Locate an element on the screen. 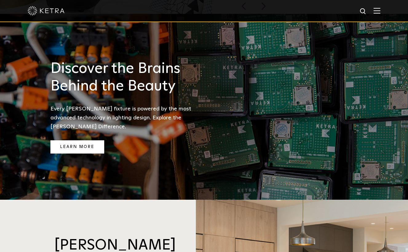 This screenshot has height=252, width=408. a: Learn More is located at coordinates (77, 147).